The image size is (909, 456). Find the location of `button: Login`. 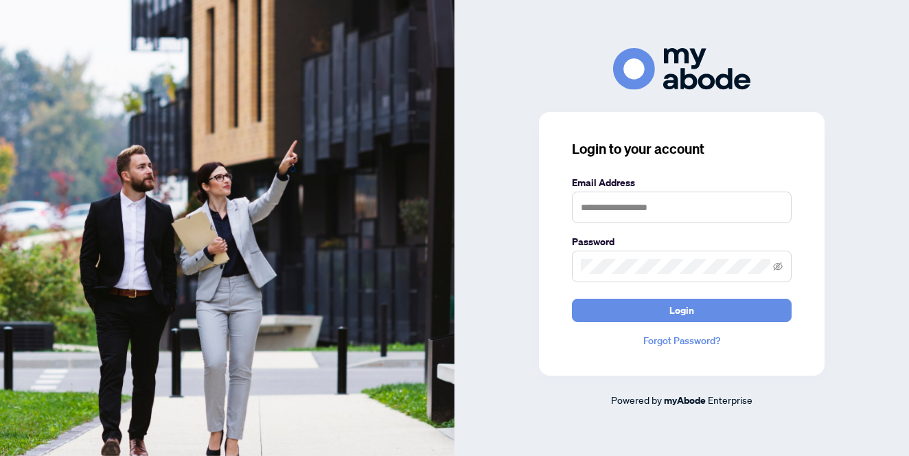

button: Login is located at coordinates (682, 310).